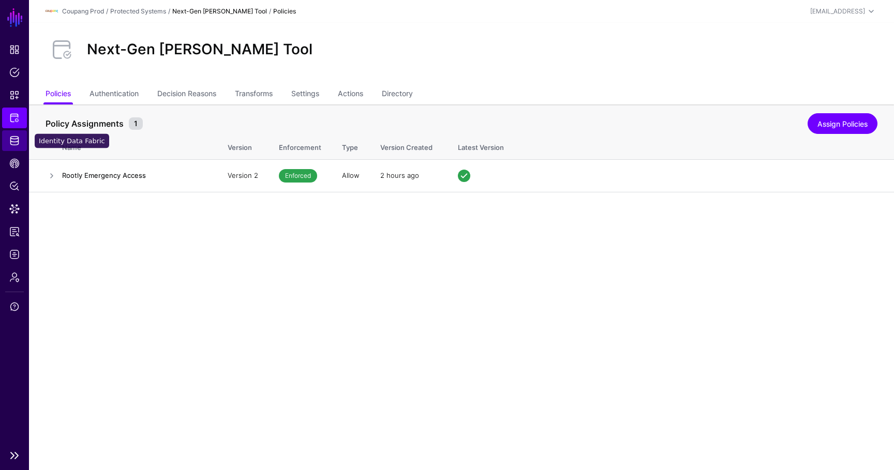 This screenshot has height=470, width=894. What do you see at coordinates (409, 146) in the screenshot?
I see `th: Version Created` at bounding box center [409, 146].